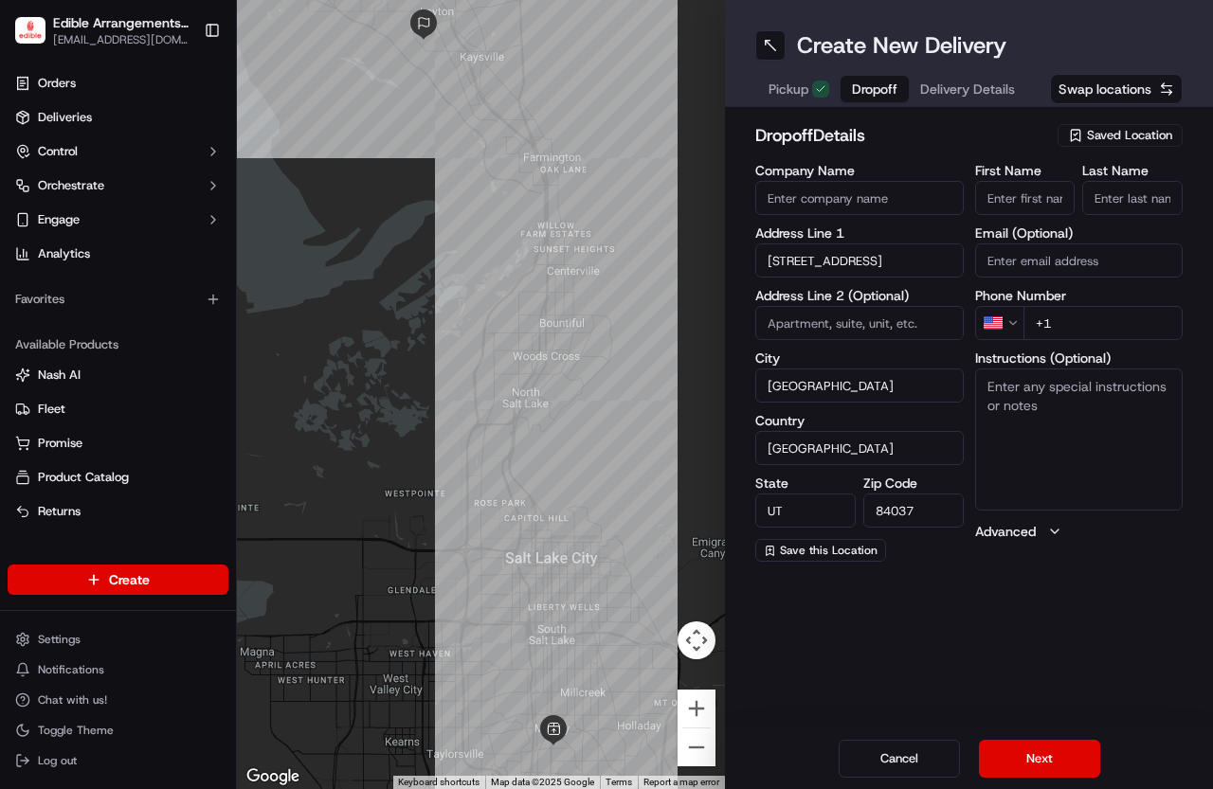  I want to click on input: Enter zip code, so click(913, 511).